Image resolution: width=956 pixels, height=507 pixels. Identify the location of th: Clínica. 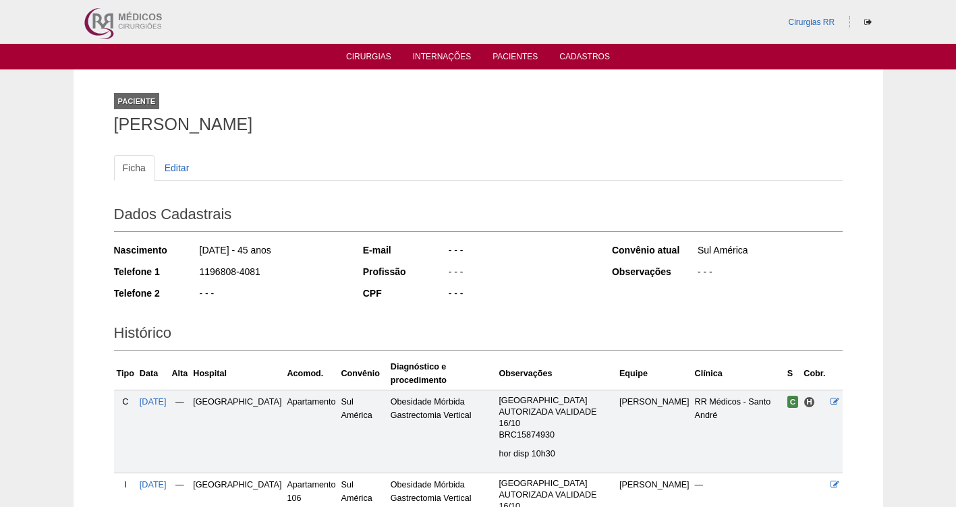
(738, 374).